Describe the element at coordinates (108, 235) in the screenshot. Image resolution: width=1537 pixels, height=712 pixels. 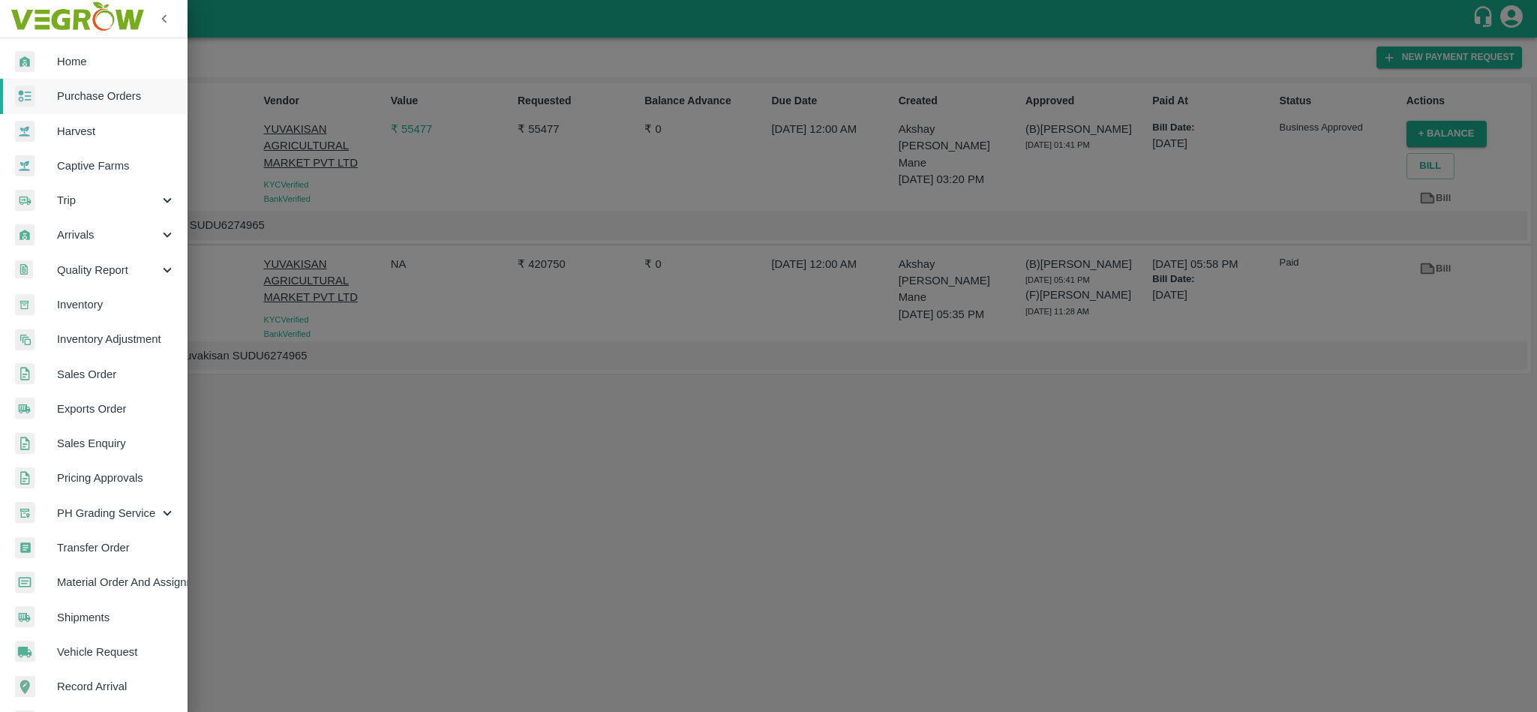
I see `span: Arrivals` at that location.